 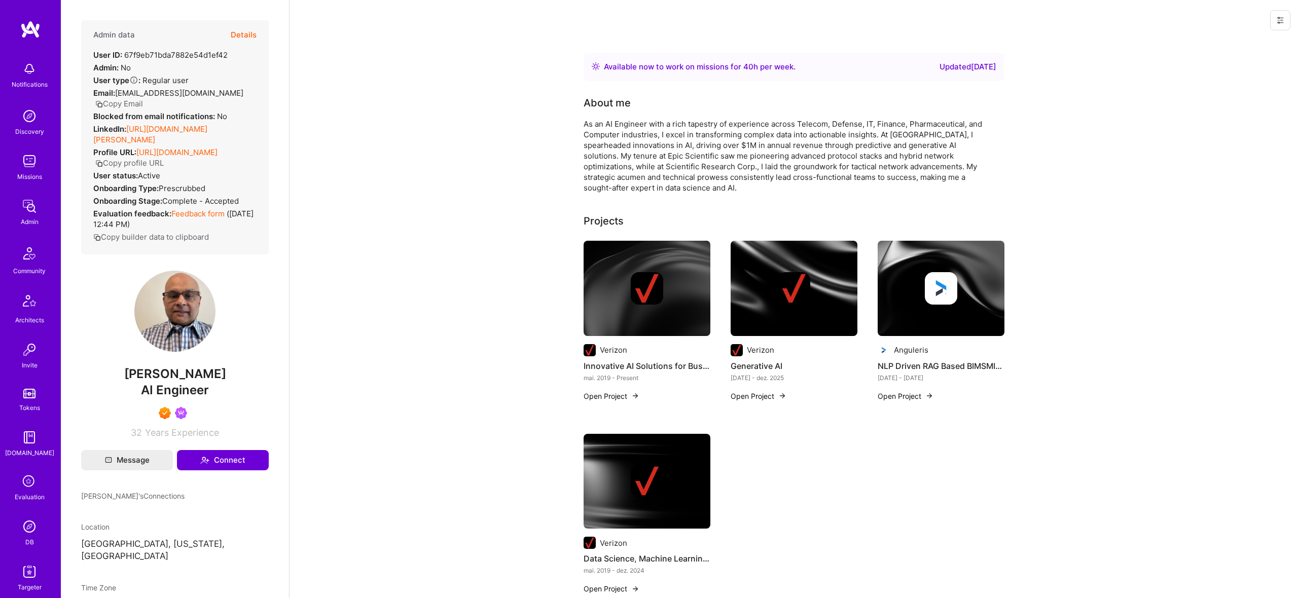 I want to click on div: Discovery, so click(x=29, y=131).